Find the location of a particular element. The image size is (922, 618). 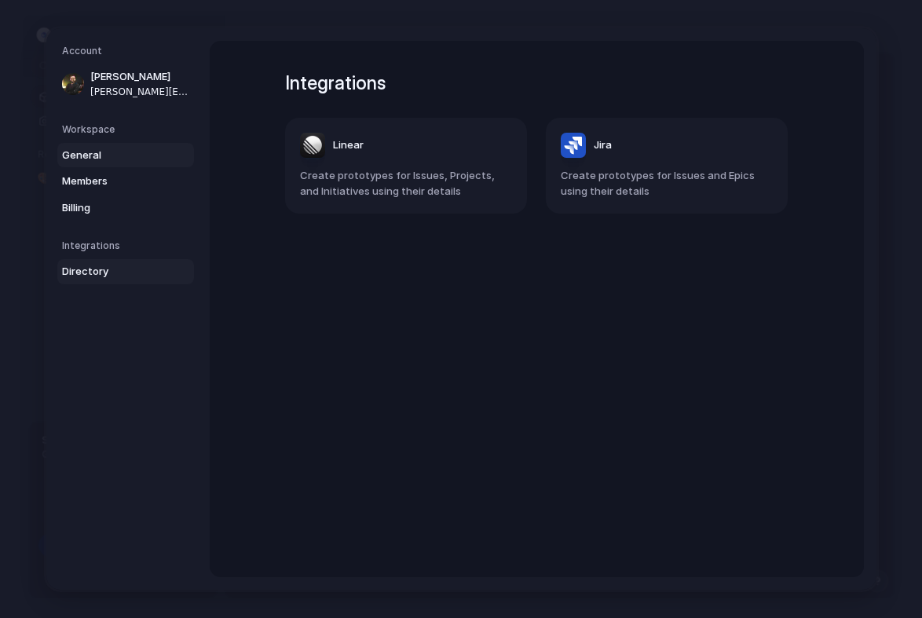

h5: Account is located at coordinates (128, 51).